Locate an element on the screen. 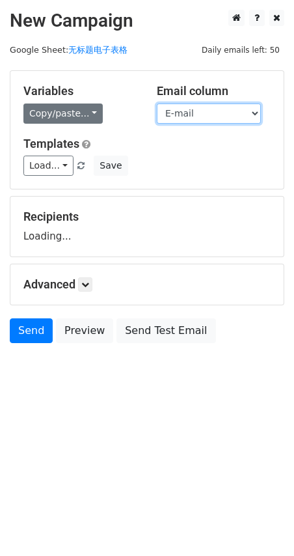  h5: Variables is located at coordinates (80, 91).